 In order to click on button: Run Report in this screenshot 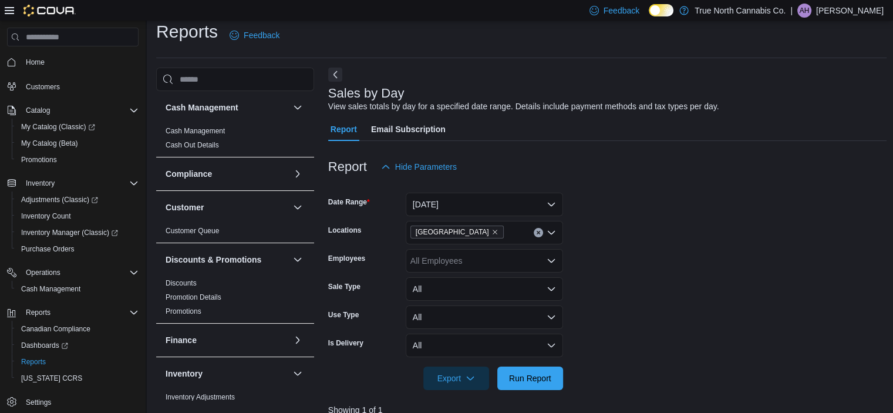, I will do `click(530, 378)`.